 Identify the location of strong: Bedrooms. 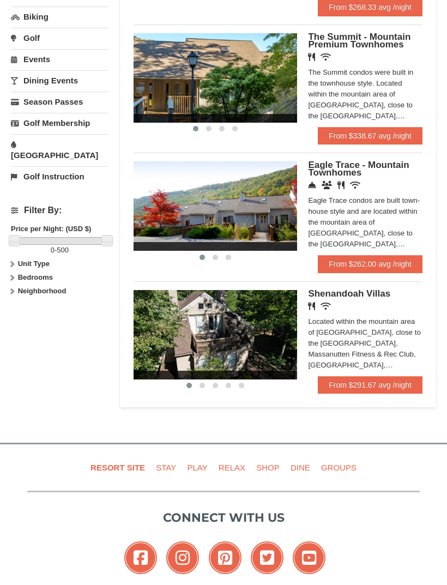
(35, 277).